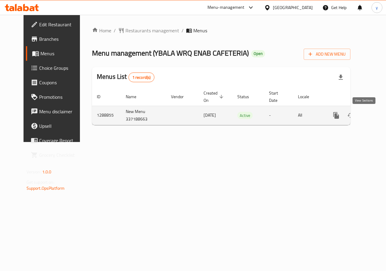  I want to click on button: Add New Menu, so click(327, 54).